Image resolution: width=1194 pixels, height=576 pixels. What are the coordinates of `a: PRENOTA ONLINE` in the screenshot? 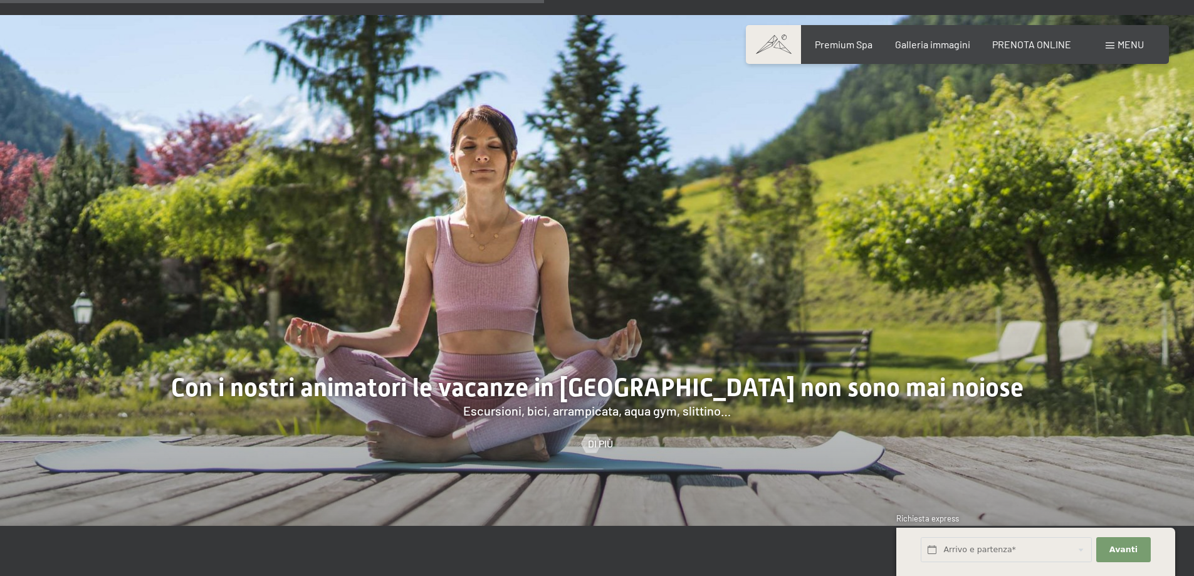 It's located at (1032, 44).